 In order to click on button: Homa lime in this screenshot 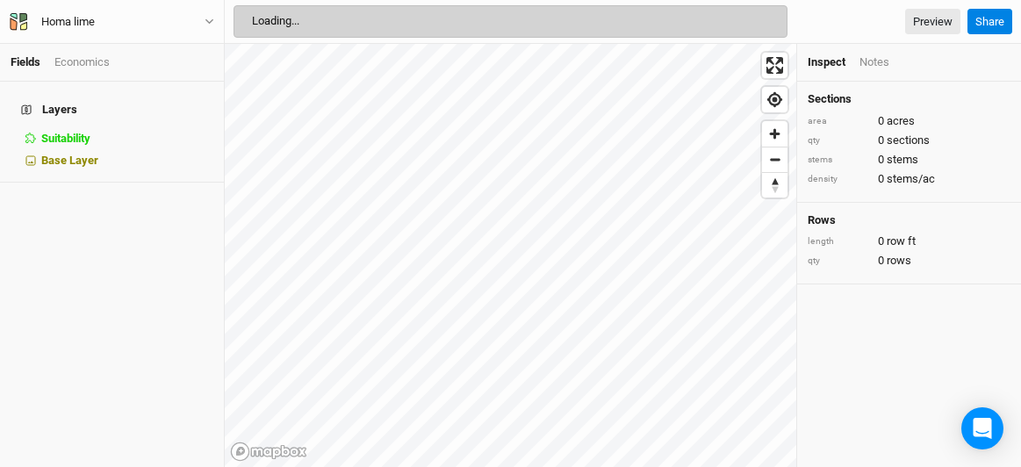, I will do `click(112, 22)`.